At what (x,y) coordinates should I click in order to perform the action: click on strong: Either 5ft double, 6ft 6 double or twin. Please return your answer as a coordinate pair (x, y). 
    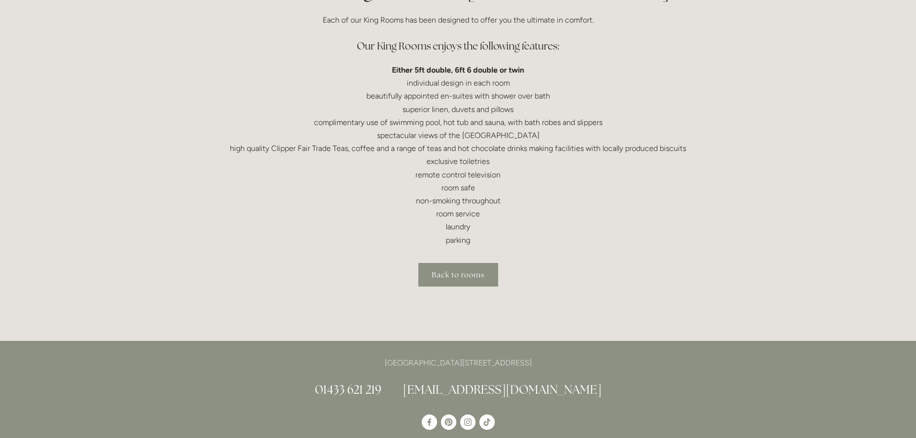
    Looking at the image, I should click on (458, 70).